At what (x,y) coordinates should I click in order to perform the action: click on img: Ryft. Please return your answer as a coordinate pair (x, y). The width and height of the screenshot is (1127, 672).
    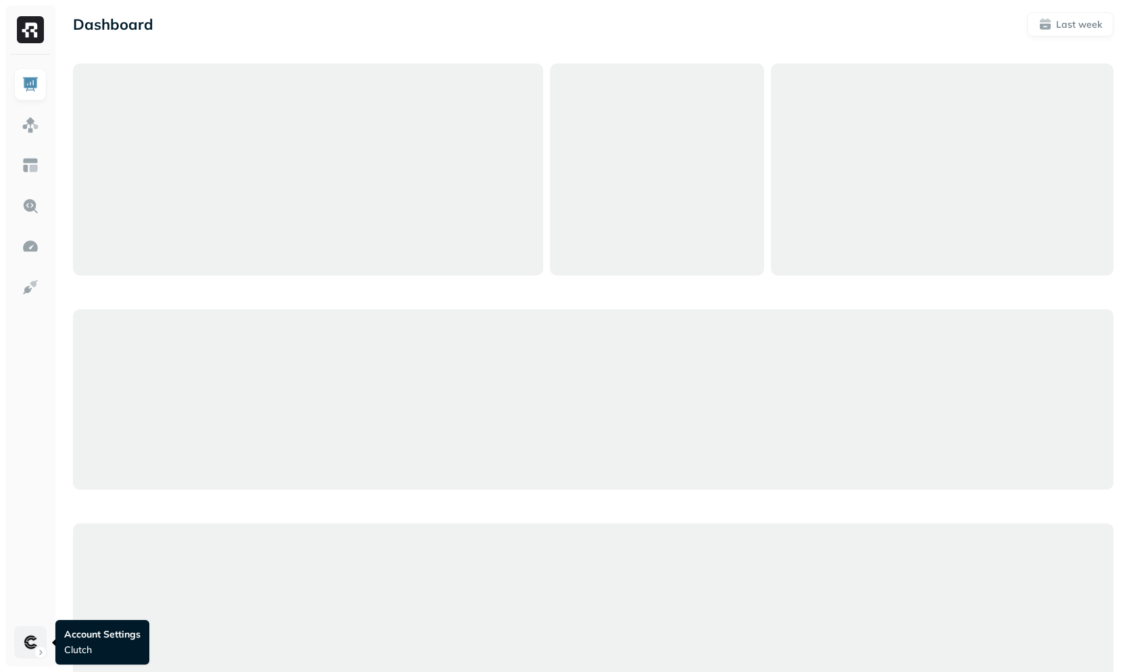
    Looking at the image, I should click on (30, 30).